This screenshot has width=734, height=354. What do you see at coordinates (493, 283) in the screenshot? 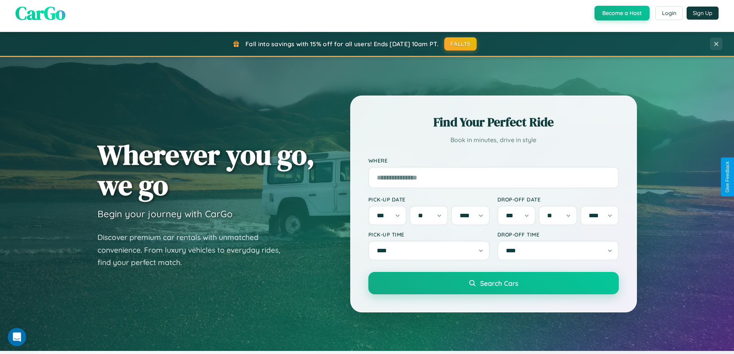
I see `button: Search Cars` at bounding box center [493, 283].